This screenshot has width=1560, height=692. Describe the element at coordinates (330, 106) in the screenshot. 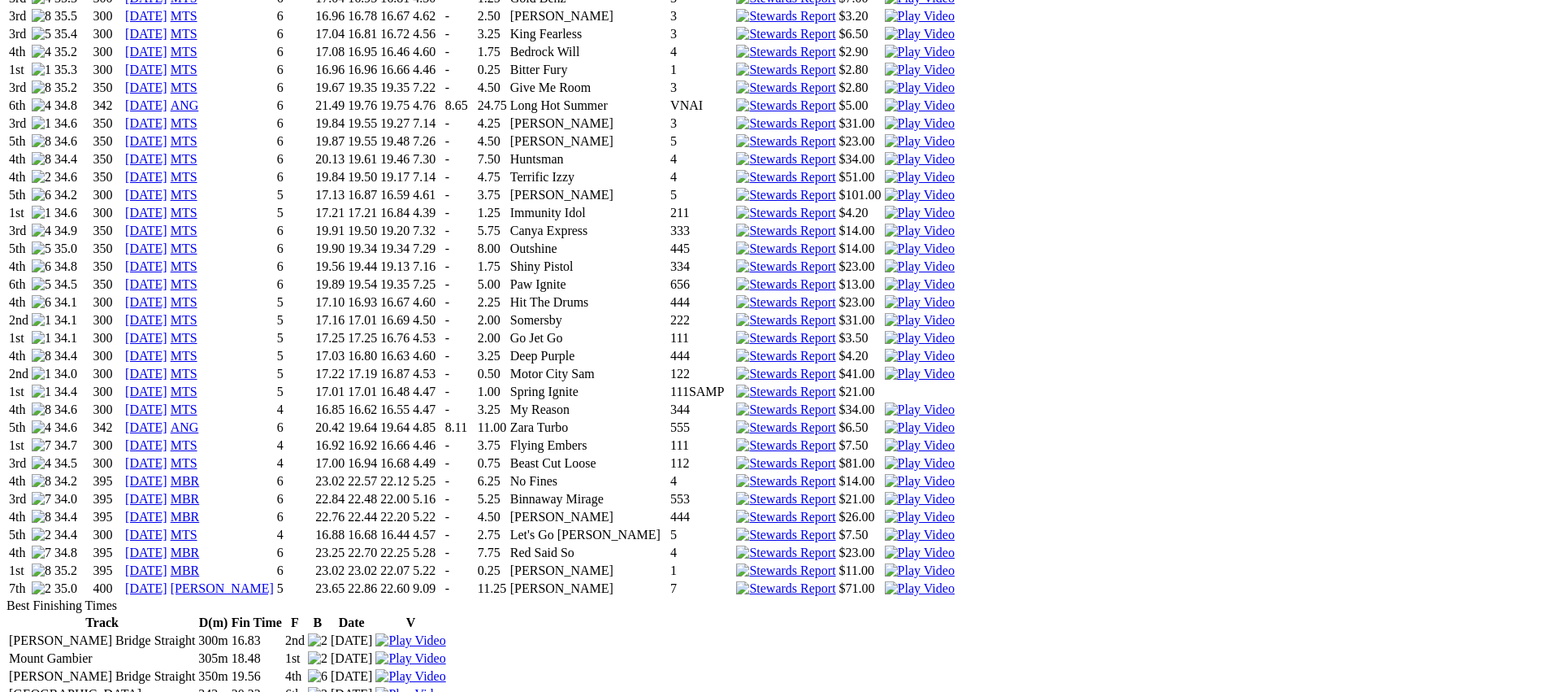

I see `td: 21.49` at that location.